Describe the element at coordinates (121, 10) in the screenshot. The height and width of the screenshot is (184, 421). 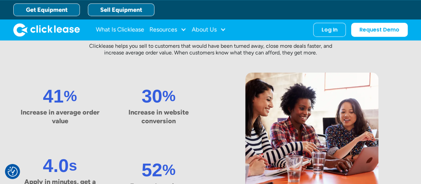
I see `a: Sell Equipment` at that location.